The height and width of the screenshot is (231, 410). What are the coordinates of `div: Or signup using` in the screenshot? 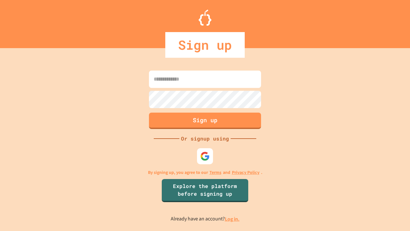 It's located at (205, 138).